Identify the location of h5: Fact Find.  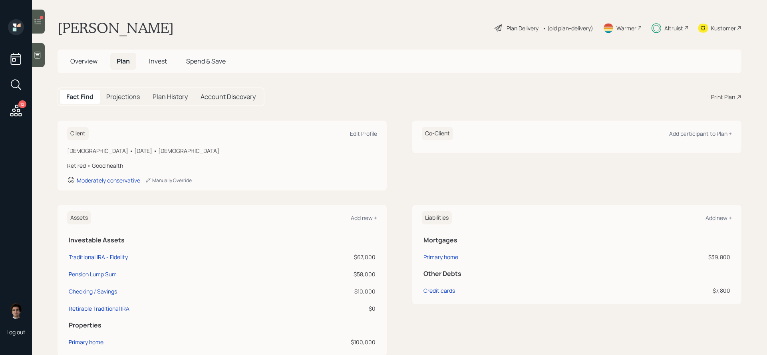
(80, 97).